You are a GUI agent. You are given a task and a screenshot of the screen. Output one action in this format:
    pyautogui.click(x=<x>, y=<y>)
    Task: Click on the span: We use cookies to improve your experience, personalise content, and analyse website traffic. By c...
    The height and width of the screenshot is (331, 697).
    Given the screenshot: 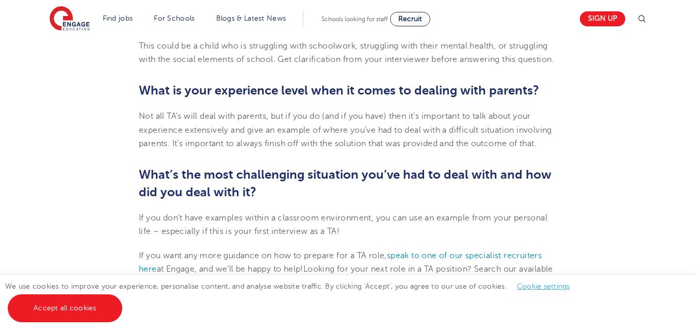 What is the action you would take?
    pyautogui.click(x=293, y=297)
    